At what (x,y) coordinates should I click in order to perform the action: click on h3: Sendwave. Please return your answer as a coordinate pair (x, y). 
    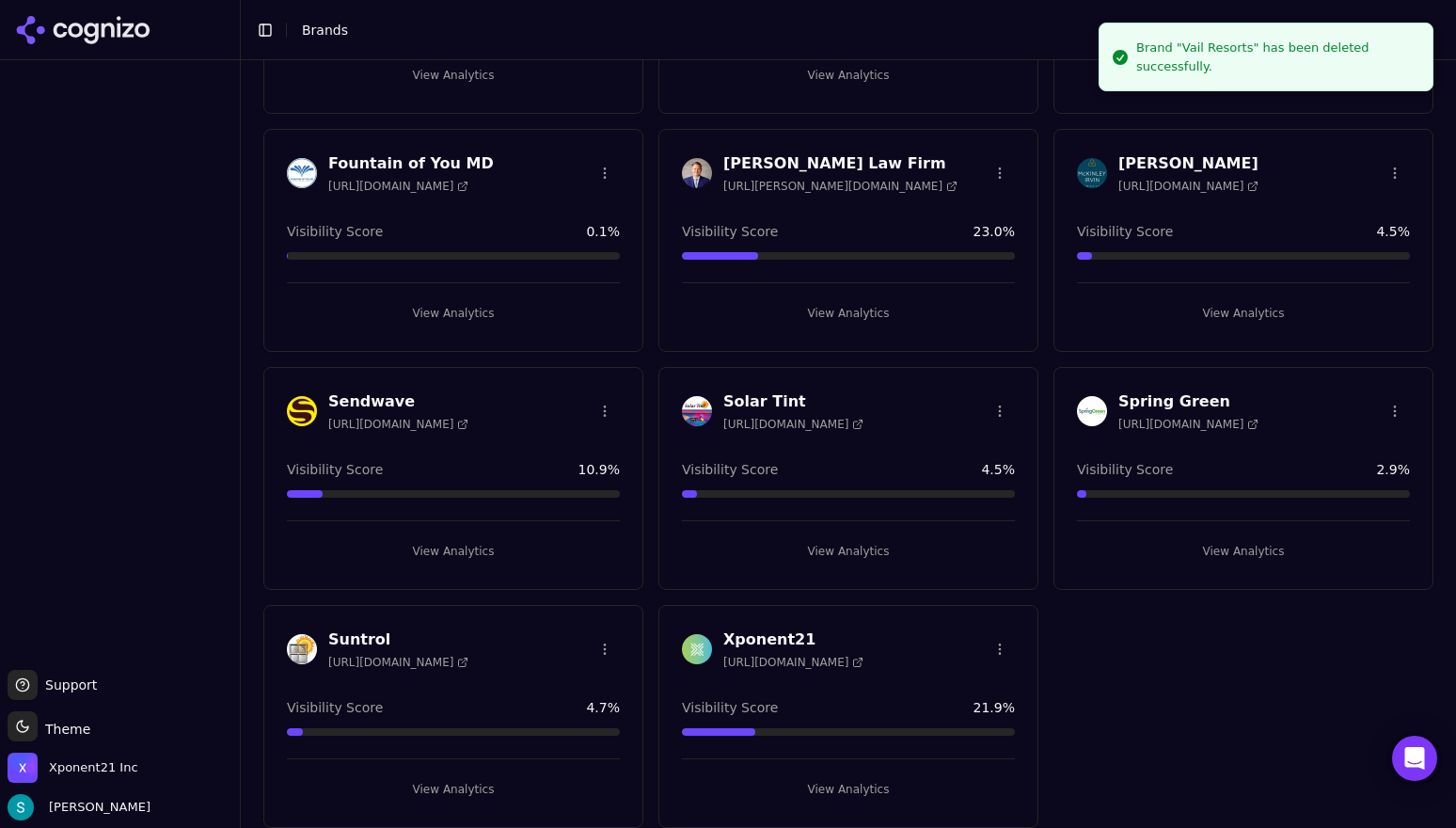
    Looking at the image, I should click on (398, 402).